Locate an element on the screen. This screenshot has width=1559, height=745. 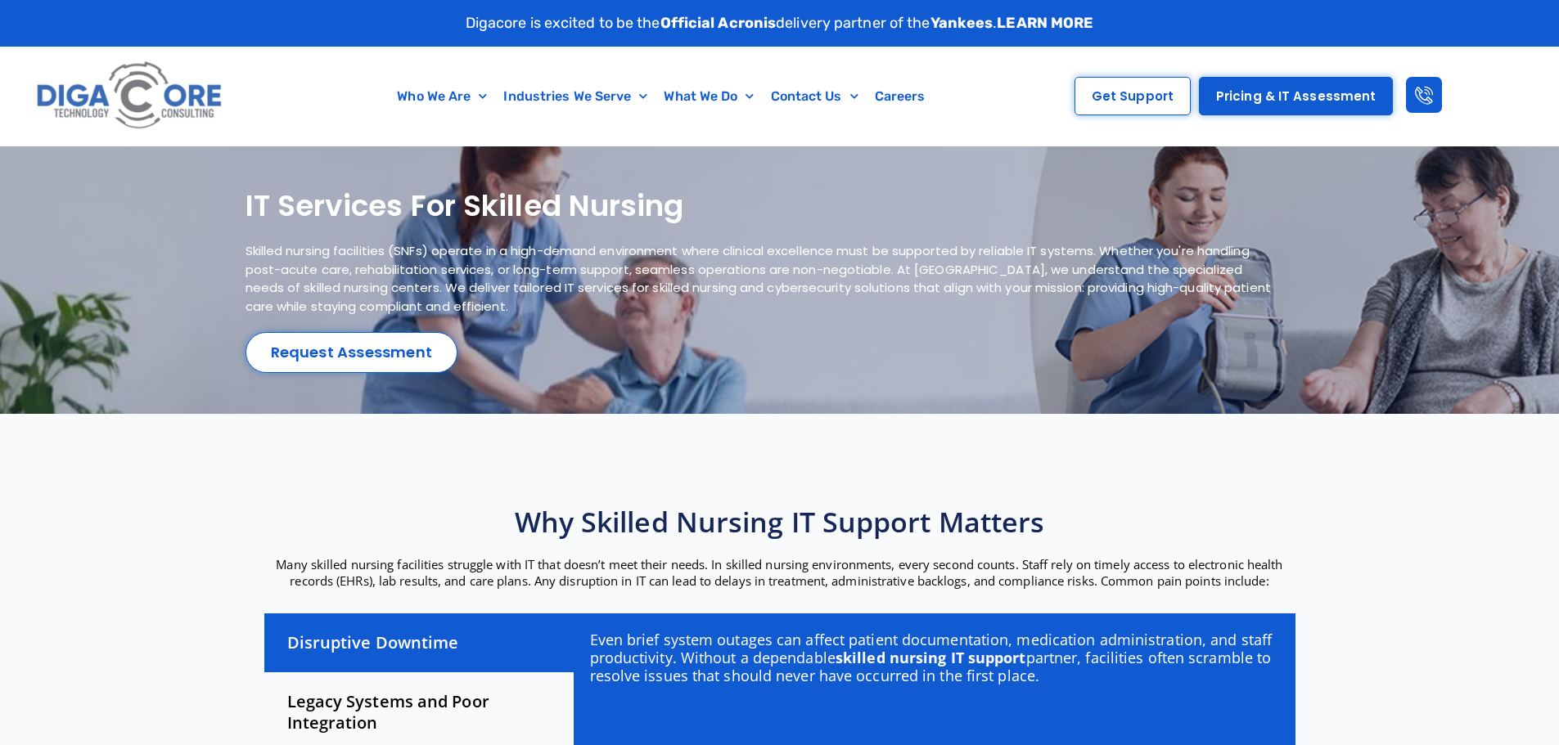
a: LEARN MORE is located at coordinates (1045, 23).